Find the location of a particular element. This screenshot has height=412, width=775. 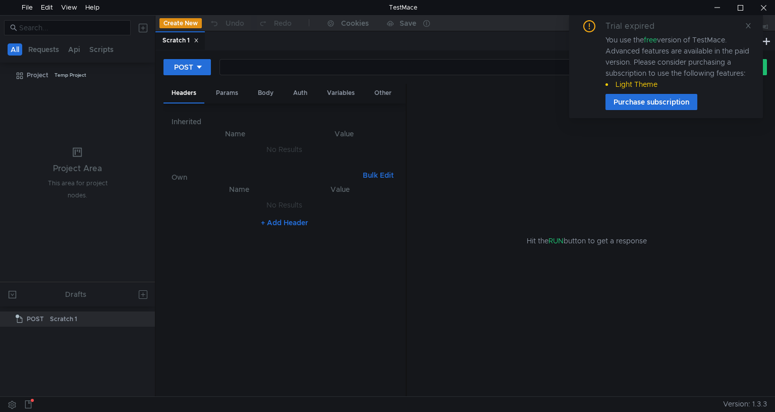

span: POST is located at coordinates (35, 319).